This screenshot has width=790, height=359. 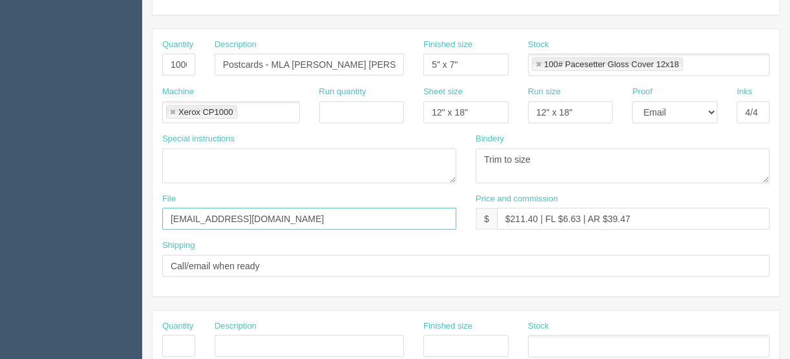 I want to click on label: Inks, so click(x=745, y=92).